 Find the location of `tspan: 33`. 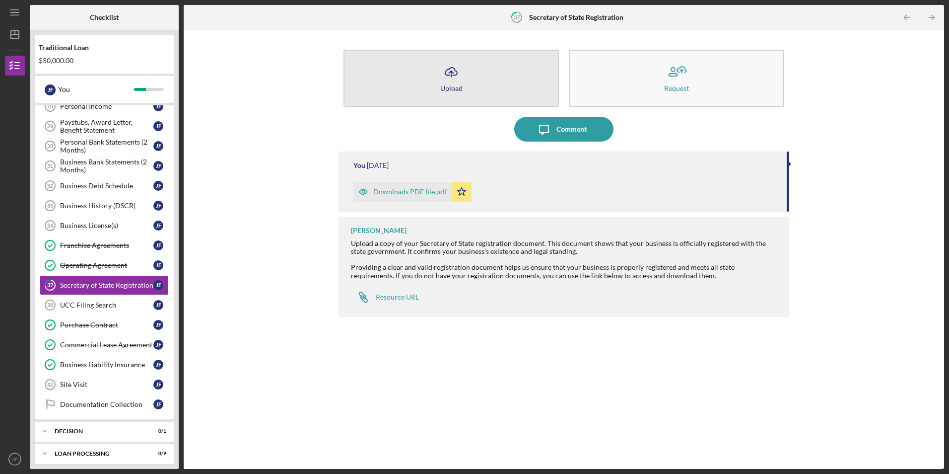

tspan: 33 is located at coordinates (50, 205).